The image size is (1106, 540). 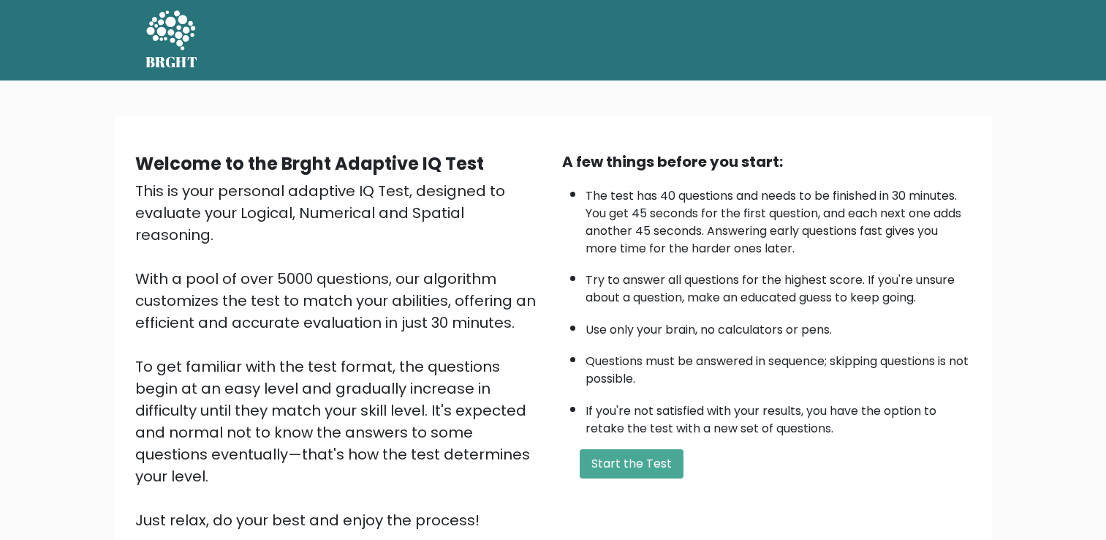 What do you see at coordinates (779, 219) in the screenshot?
I see `li: The test has 40 questions and needs to be finished in 30 minutes. You get 45 seconds for the firs...` at bounding box center [779, 219].